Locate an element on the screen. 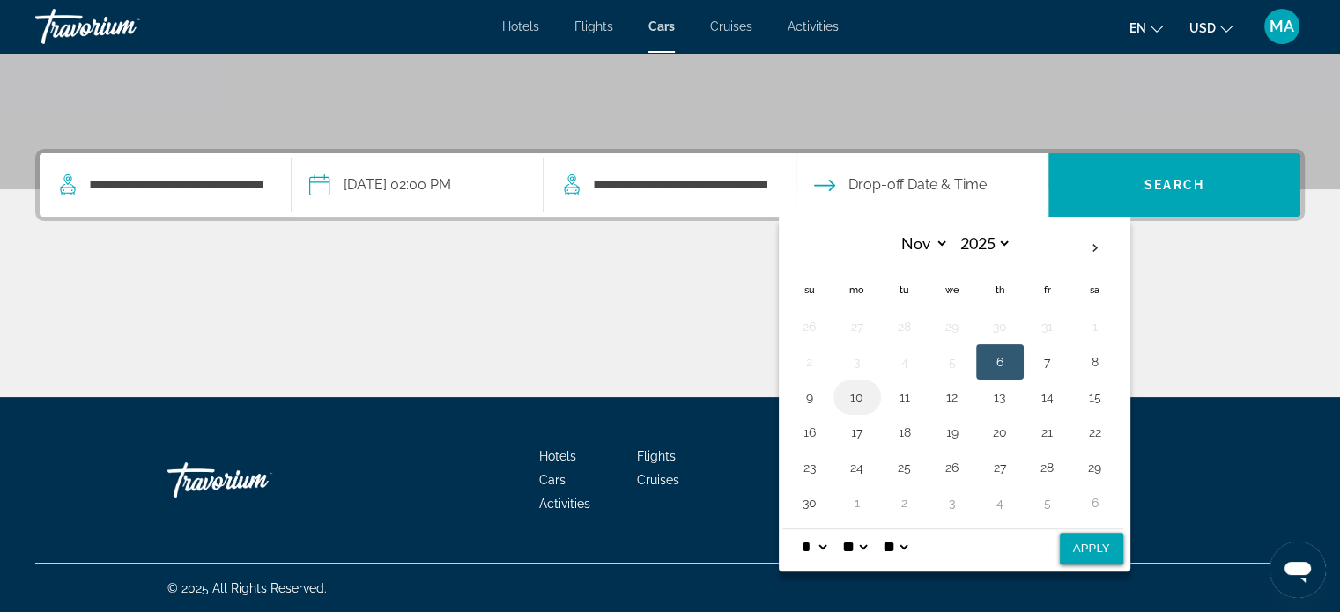 This screenshot has width=1340, height=612. button: Day 12 is located at coordinates (952, 397).